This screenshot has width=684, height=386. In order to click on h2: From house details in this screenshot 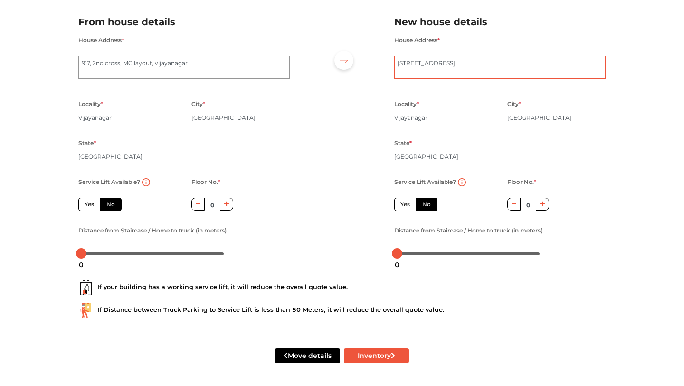, I will do `click(184, 22)`.